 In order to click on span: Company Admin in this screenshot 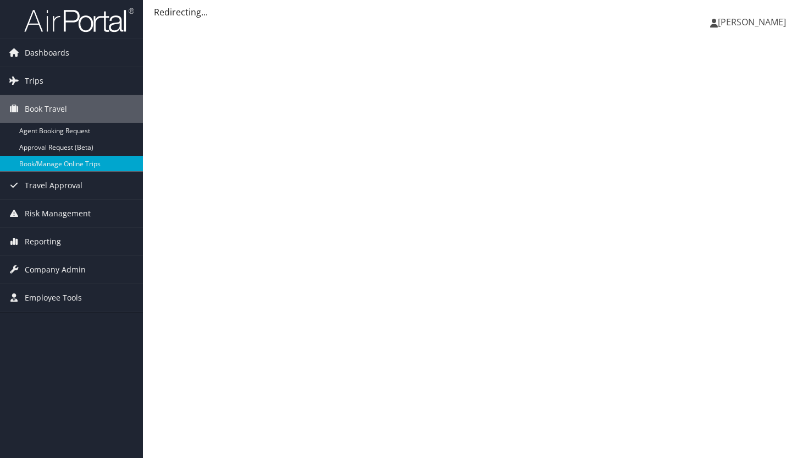, I will do `click(55, 269)`.